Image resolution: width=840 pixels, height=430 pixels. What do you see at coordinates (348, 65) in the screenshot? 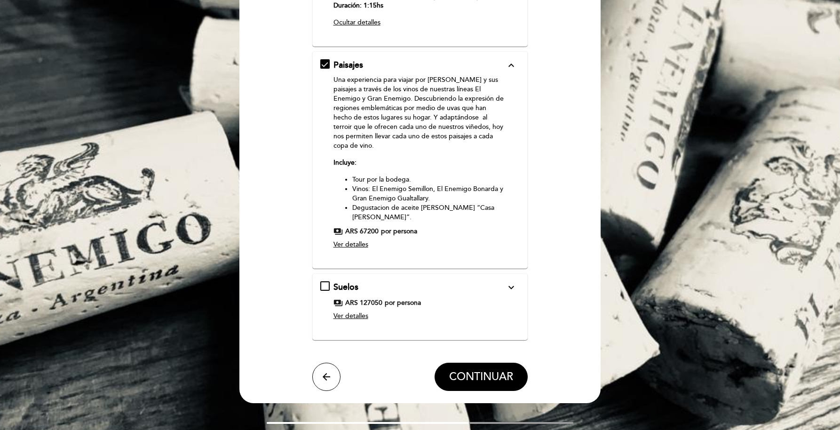
I see `span: Paisajes` at bounding box center [348, 65].